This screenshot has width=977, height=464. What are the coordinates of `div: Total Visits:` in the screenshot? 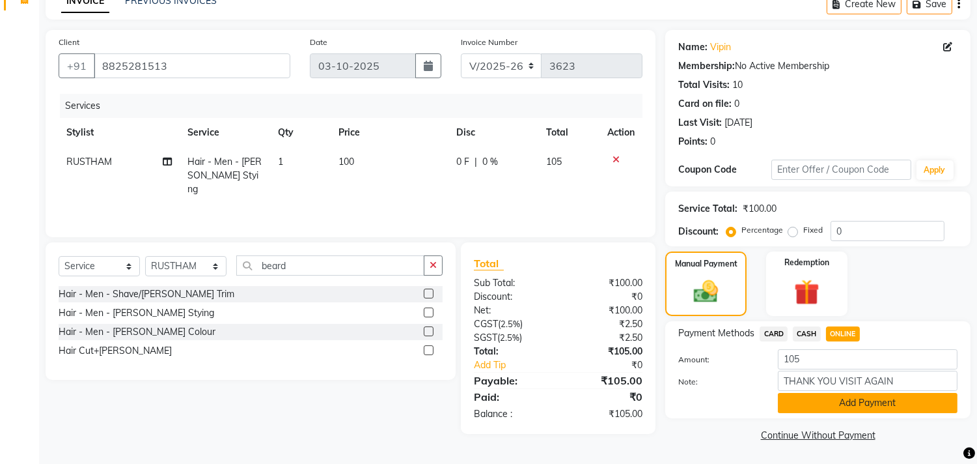 It's located at (704, 85).